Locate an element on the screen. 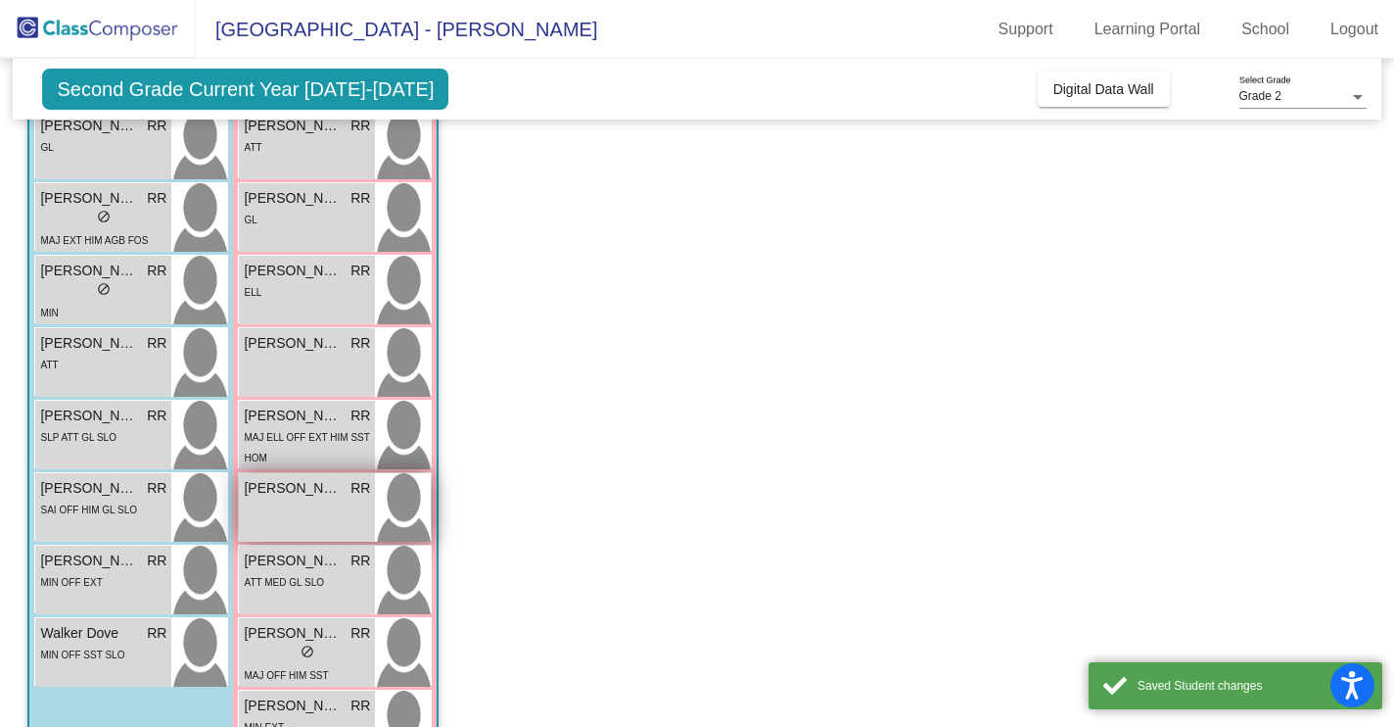  span: MAJ EXT HIM AGB FOS is located at coordinates (94, 240).